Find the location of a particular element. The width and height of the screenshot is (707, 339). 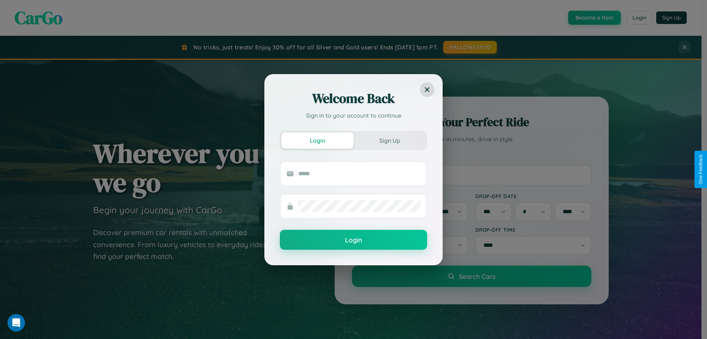

p: Sign in to your account to continue is located at coordinates (354, 115).